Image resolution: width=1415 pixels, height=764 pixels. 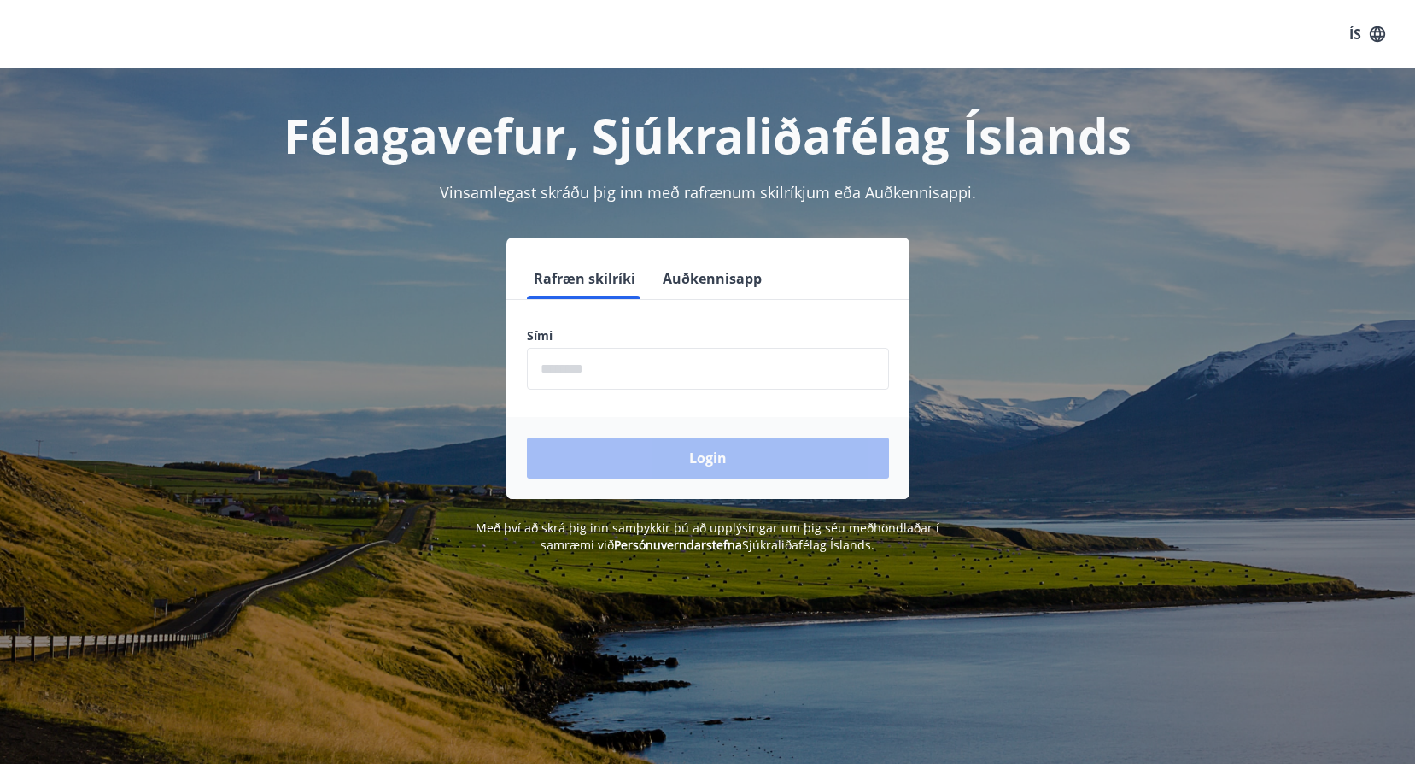 I want to click on label: Sími, so click(x=708, y=336).